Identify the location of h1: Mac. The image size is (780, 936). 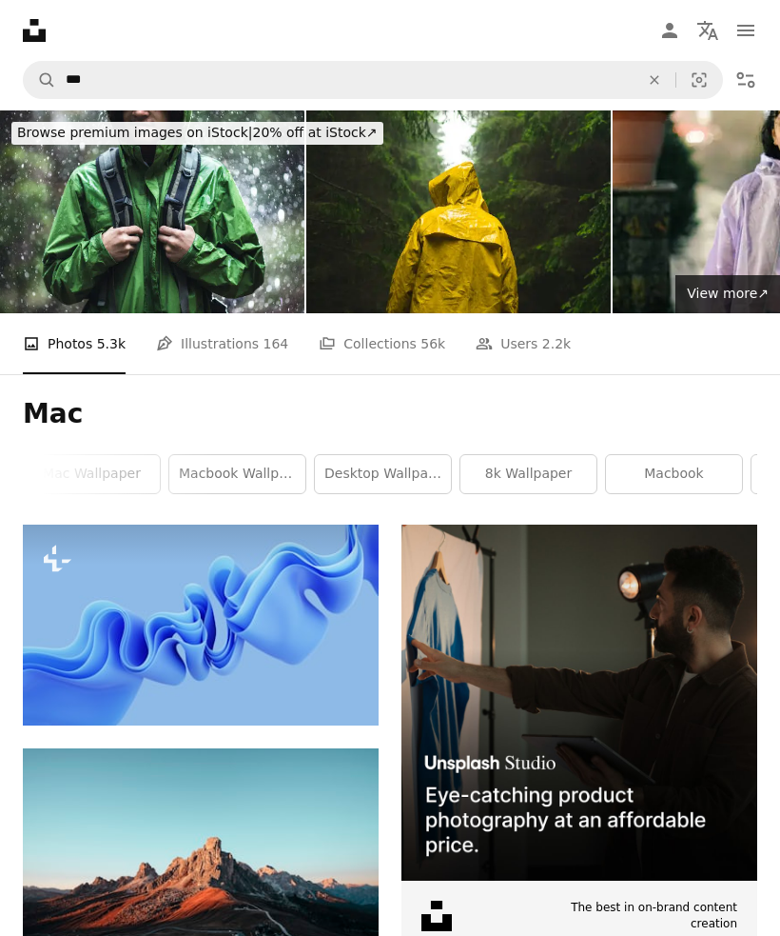
(390, 414).